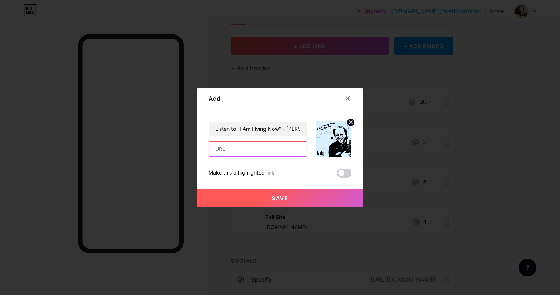 This screenshot has height=295, width=560. Describe the element at coordinates (214, 99) in the screenshot. I see `div: Add` at that location.